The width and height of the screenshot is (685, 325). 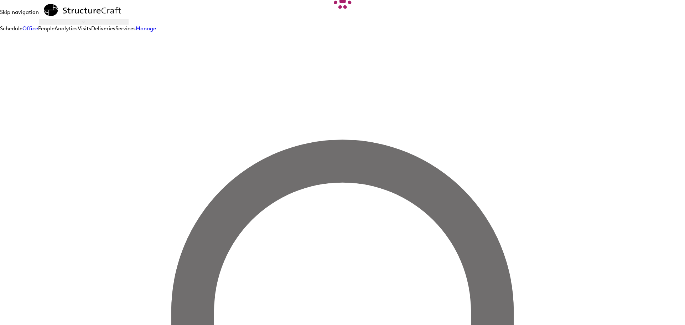 I want to click on a: Visits, so click(x=84, y=28).